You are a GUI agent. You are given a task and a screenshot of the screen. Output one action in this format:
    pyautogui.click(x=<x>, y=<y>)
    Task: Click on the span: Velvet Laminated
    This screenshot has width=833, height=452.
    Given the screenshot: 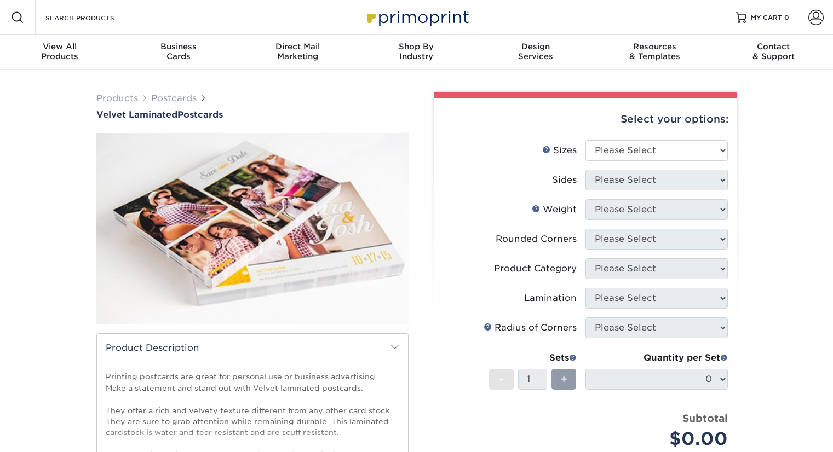 What is the action you would take?
    pyautogui.click(x=137, y=114)
    